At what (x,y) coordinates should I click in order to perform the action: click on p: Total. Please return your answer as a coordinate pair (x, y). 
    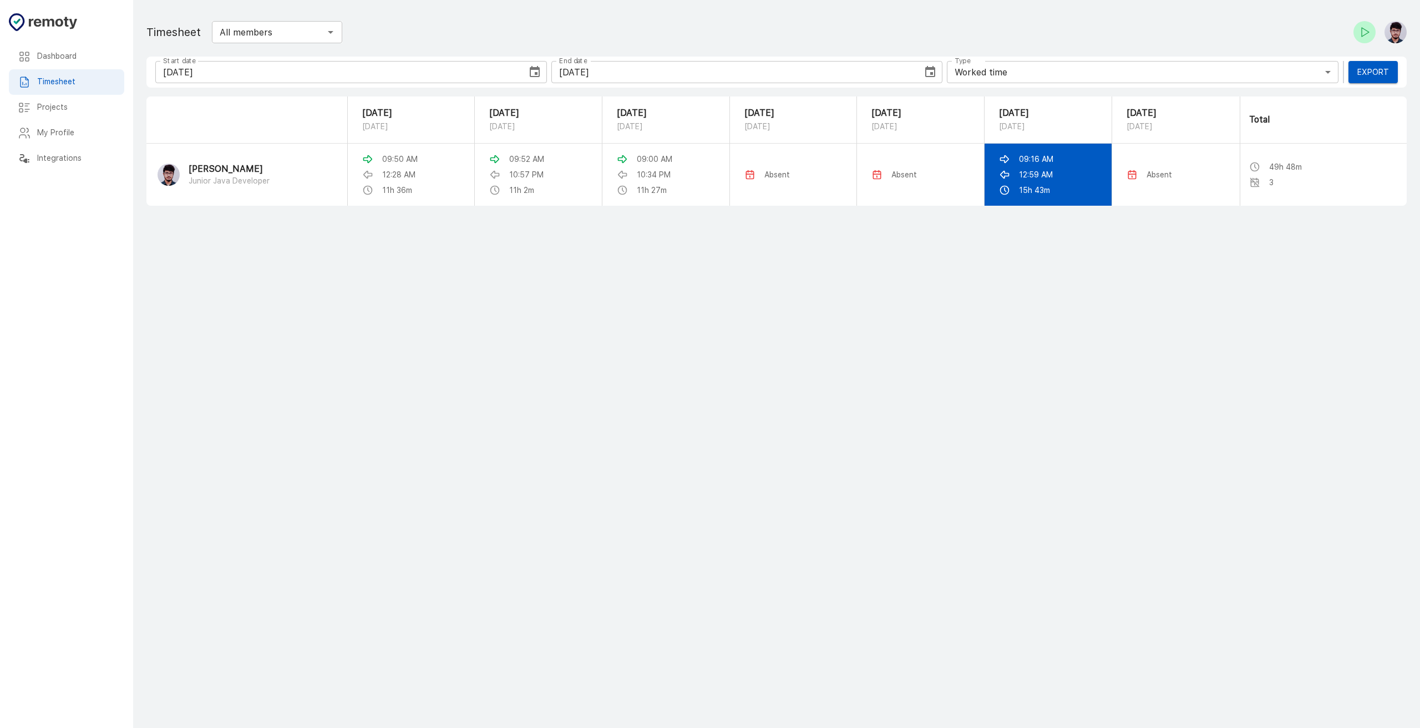
    Looking at the image, I should click on (1324, 120).